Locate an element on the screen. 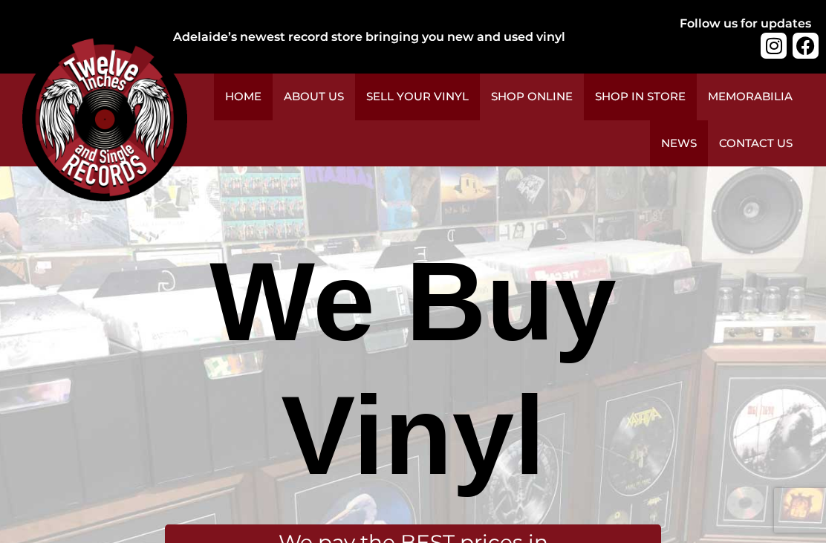 This screenshot has height=543, width=826. a: Contact Us is located at coordinates (755, 143).